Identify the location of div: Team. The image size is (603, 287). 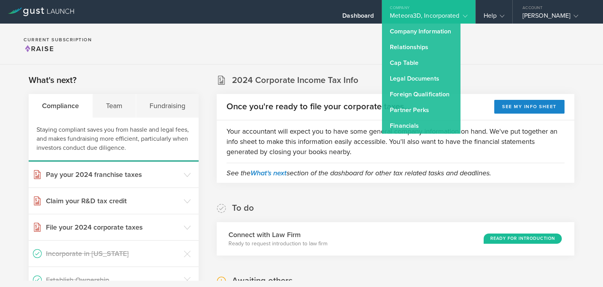
(114, 106).